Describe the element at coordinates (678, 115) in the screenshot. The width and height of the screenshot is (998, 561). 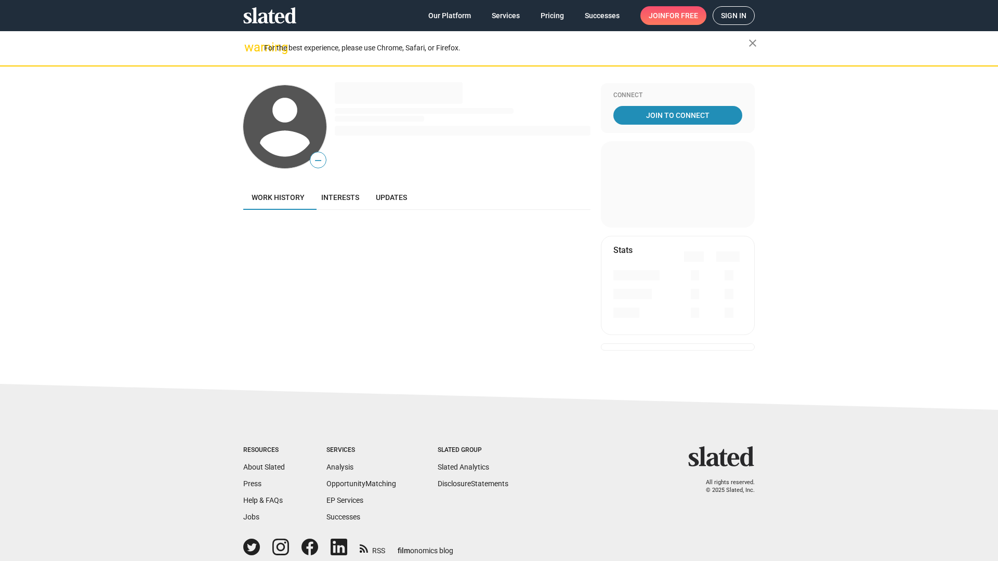
I see `a: Join To Connect` at that location.